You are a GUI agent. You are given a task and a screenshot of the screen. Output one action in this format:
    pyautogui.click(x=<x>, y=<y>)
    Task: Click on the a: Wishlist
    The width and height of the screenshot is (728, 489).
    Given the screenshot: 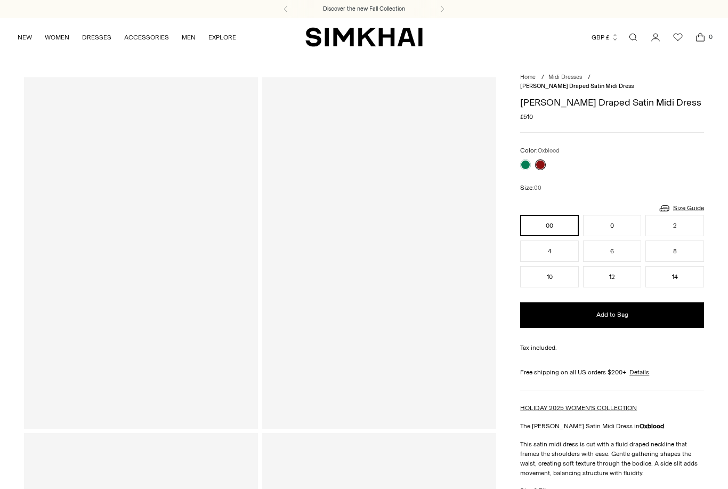 What is the action you would take?
    pyautogui.click(x=678, y=37)
    